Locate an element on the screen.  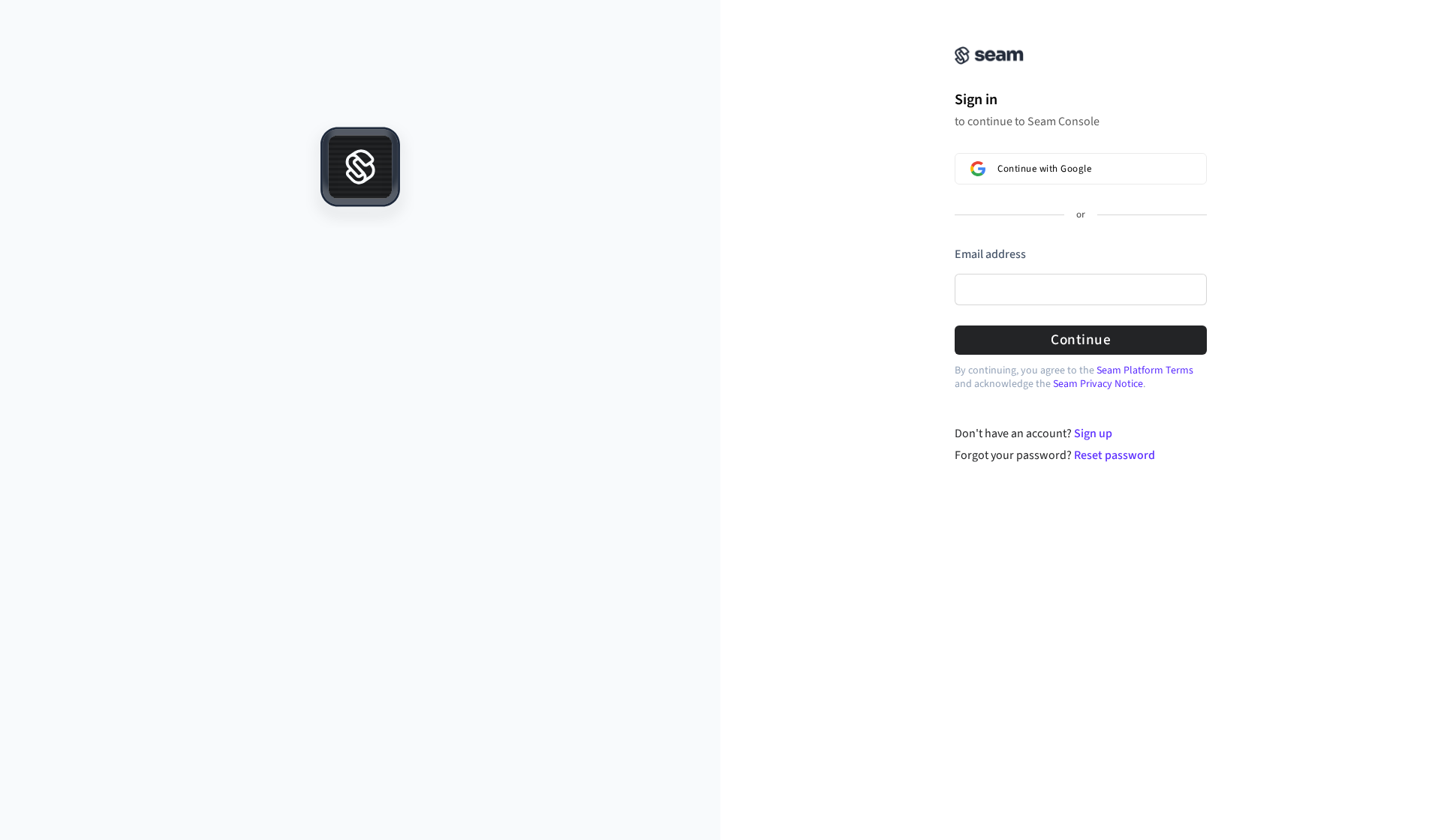
a: Seam Privacy Notice is located at coordinates (1098, 384).